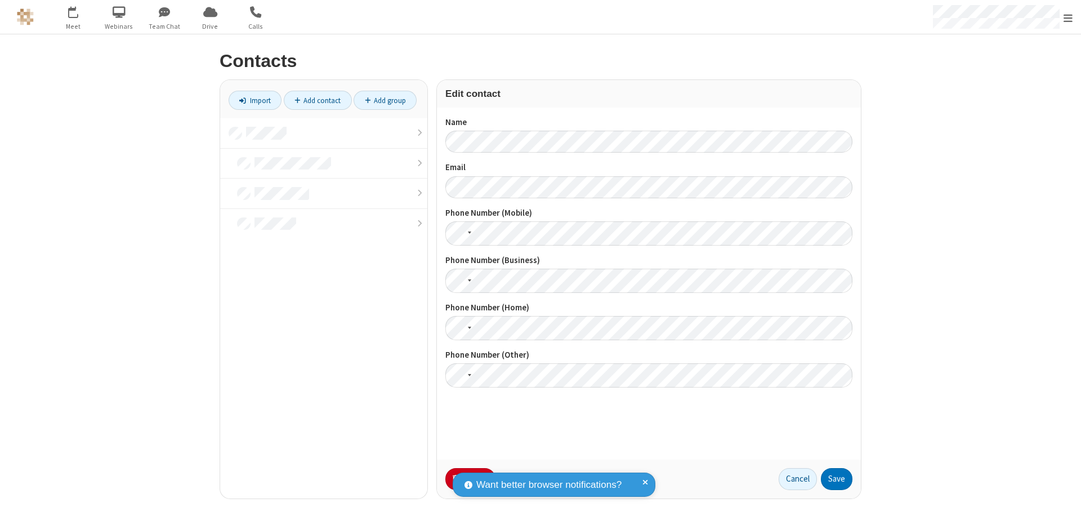  Describe the element at coordinates (837, 479) in the screenshot. I see `button: Save` at that location.